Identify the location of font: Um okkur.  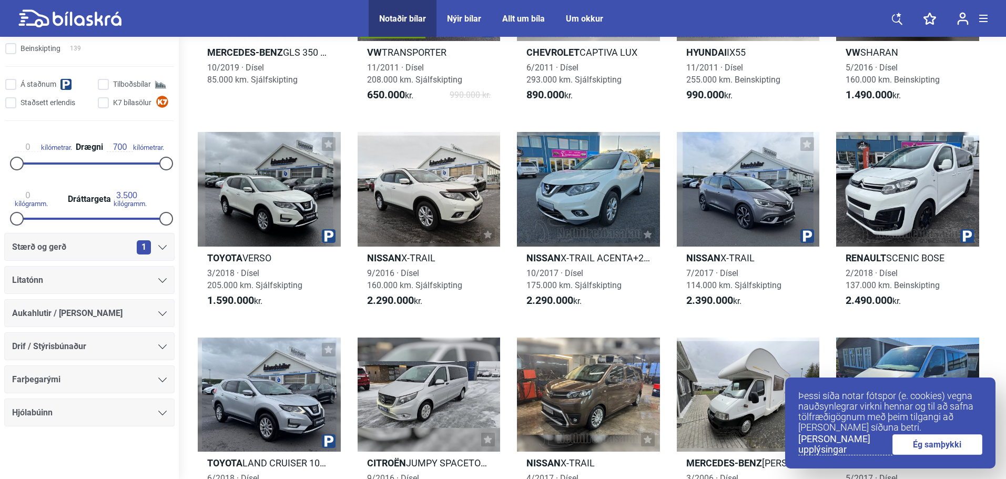
(584, 18).